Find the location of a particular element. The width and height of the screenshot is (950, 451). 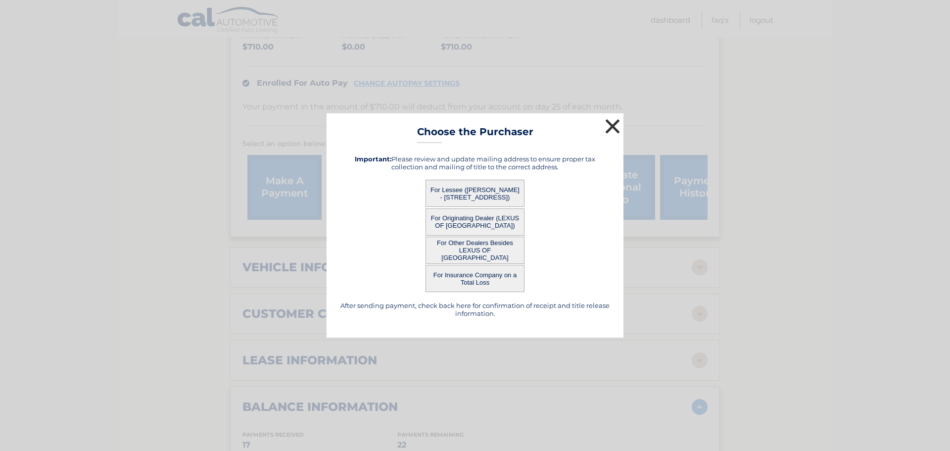

h3: Choose the Purchaser is located at coordinates (475, 134).